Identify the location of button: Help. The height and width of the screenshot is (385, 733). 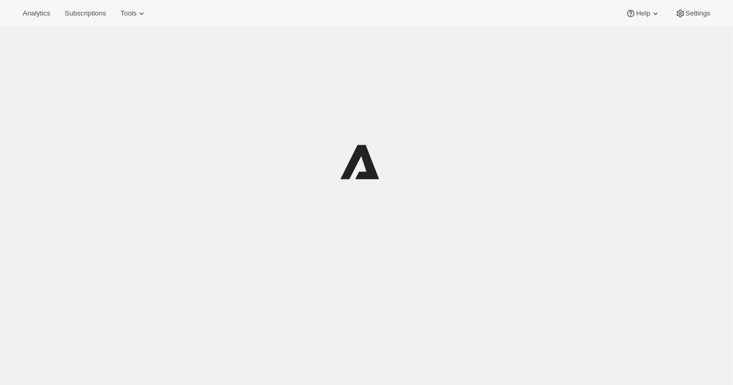
(642, 13).